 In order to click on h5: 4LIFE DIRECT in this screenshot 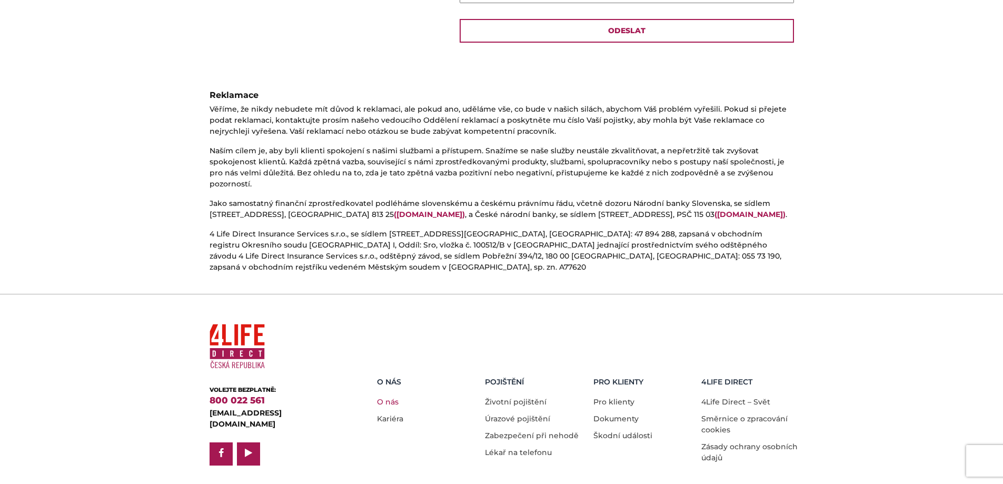, I will do `click(751, 382)`.